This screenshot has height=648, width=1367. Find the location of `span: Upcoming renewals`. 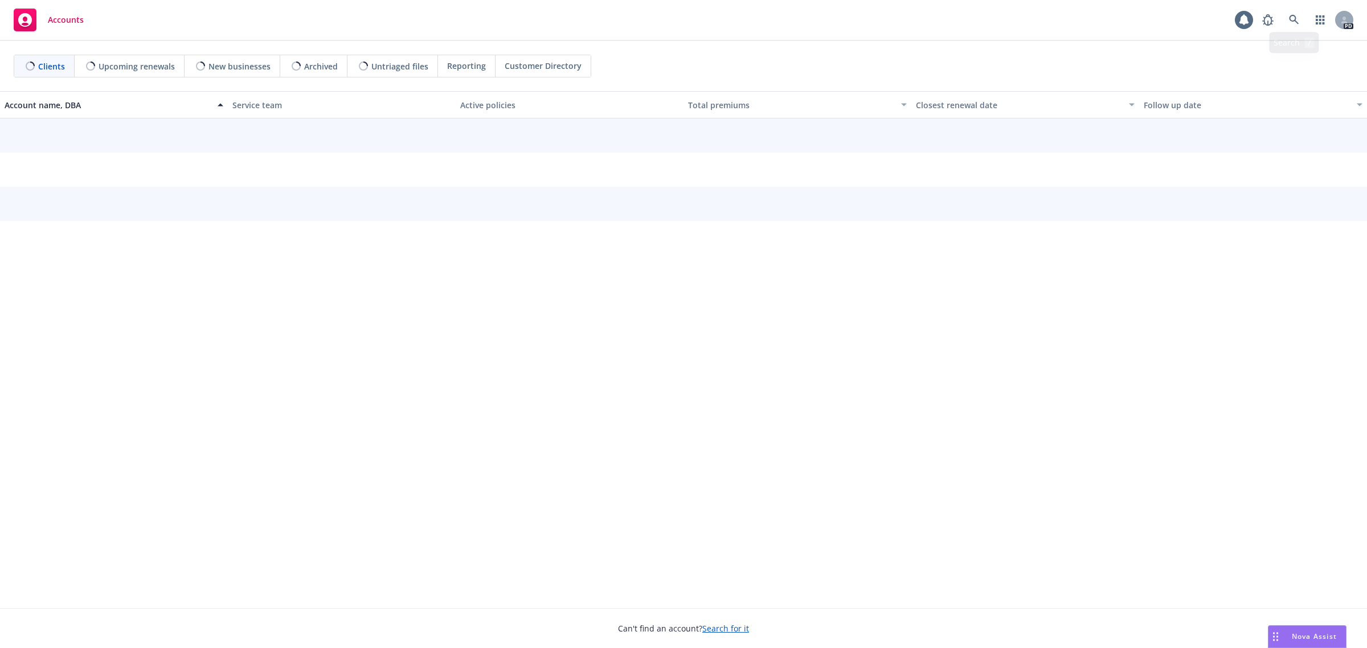

span: Upcoming renewals is located at coordinates (137, 66).